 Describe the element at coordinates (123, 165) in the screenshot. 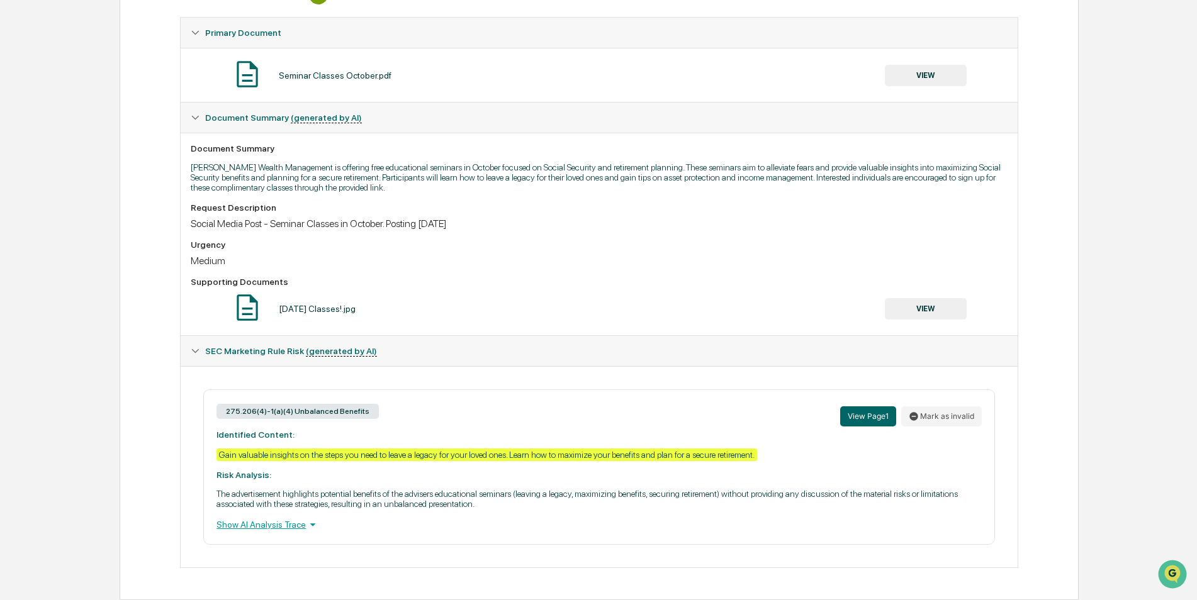

I see `a: 🗄️Attestations` at that location.